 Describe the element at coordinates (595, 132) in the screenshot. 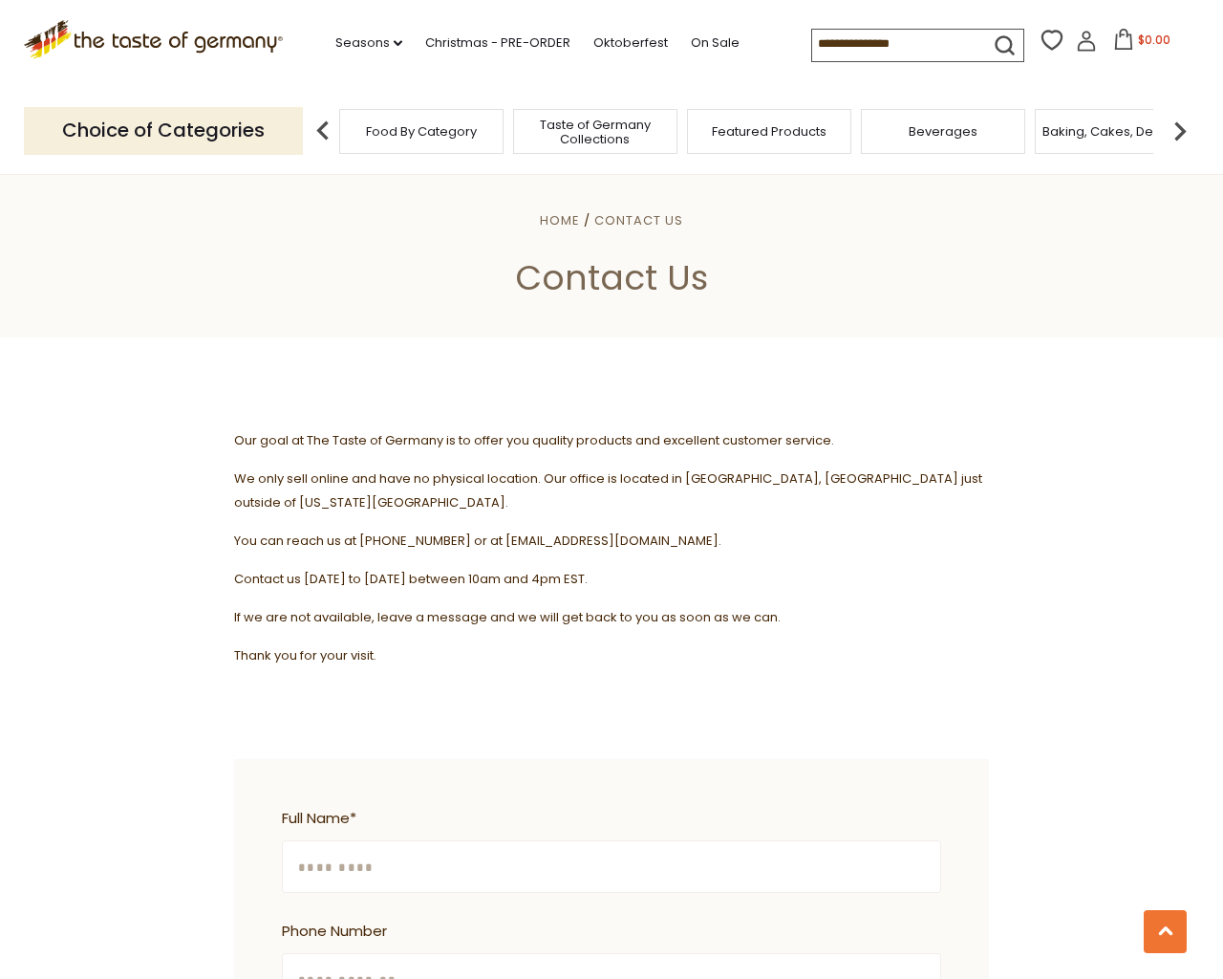

I see `span: Taste of Germany Collections` at that location.